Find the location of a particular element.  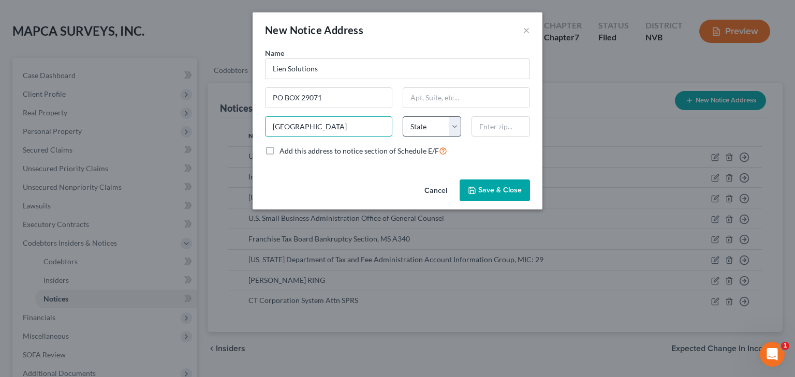

button: Save & Close is located at coordinates (495, 191).